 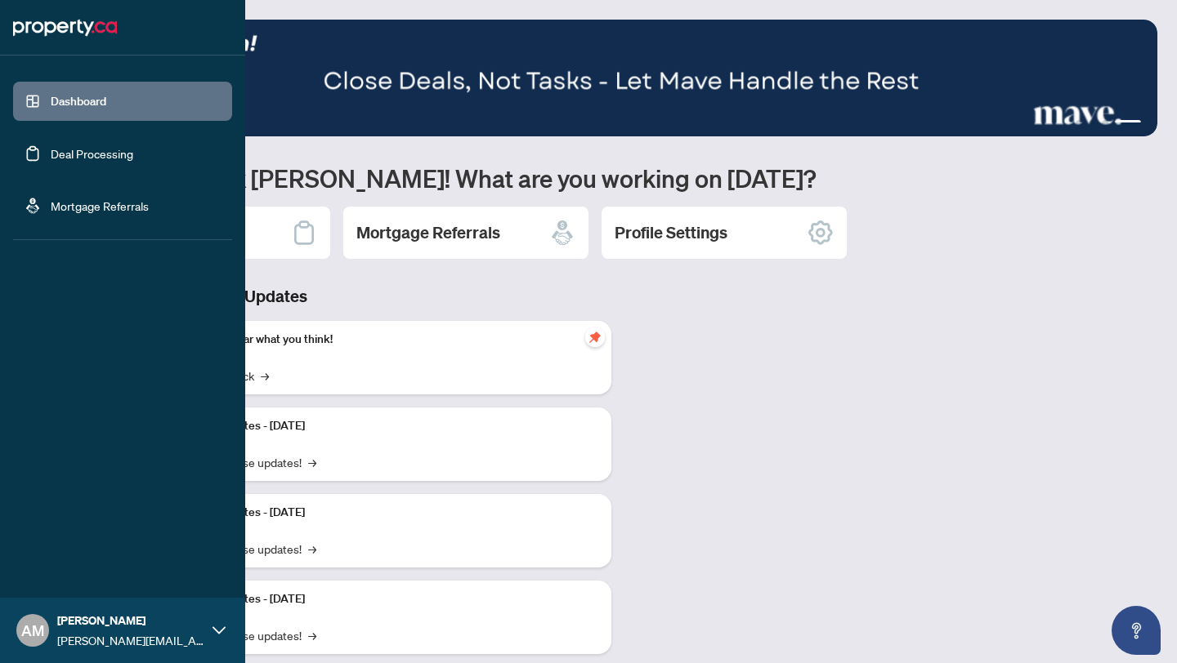 I want to click on span: pushpin, so click(x=595, y=337).